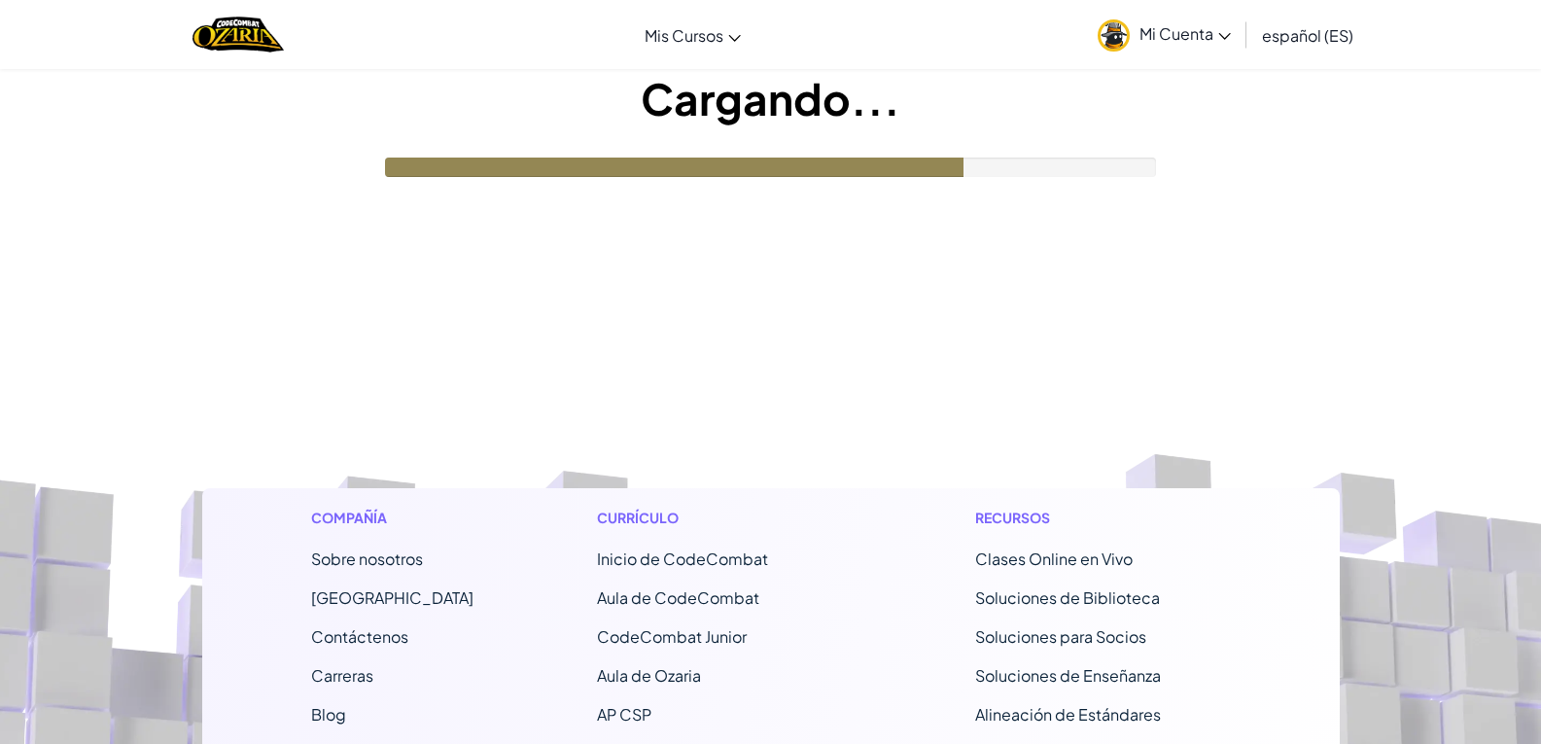 The width and height of the screenshot is (1541, 744). I want to click on span: español (ES), so click(1307, 35).